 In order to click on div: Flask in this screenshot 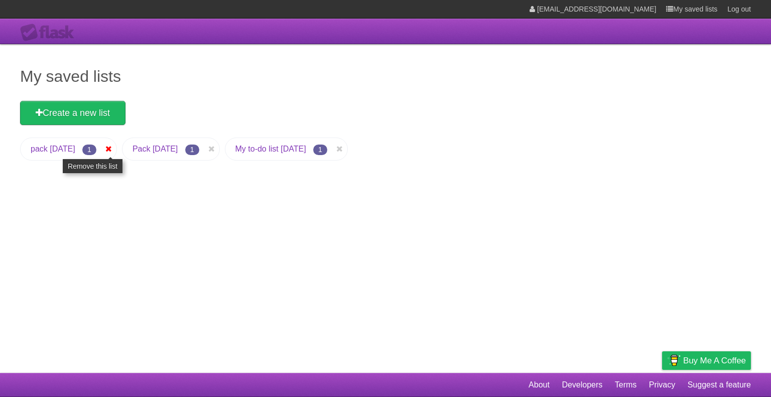, I will do `click(50, 33)`.